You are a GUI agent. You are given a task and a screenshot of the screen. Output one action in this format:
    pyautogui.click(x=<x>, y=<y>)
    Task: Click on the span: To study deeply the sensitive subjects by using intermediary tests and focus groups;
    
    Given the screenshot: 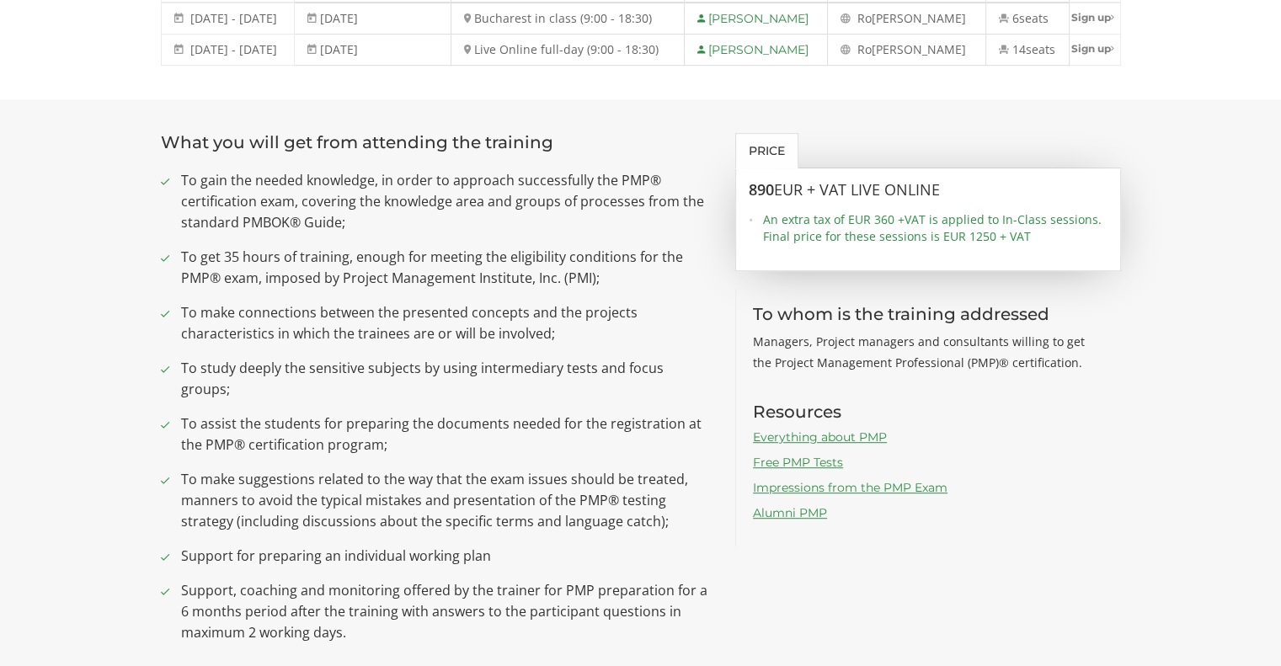 What is the action you would take?
    pyautogui.click(x=446, y=379)
    